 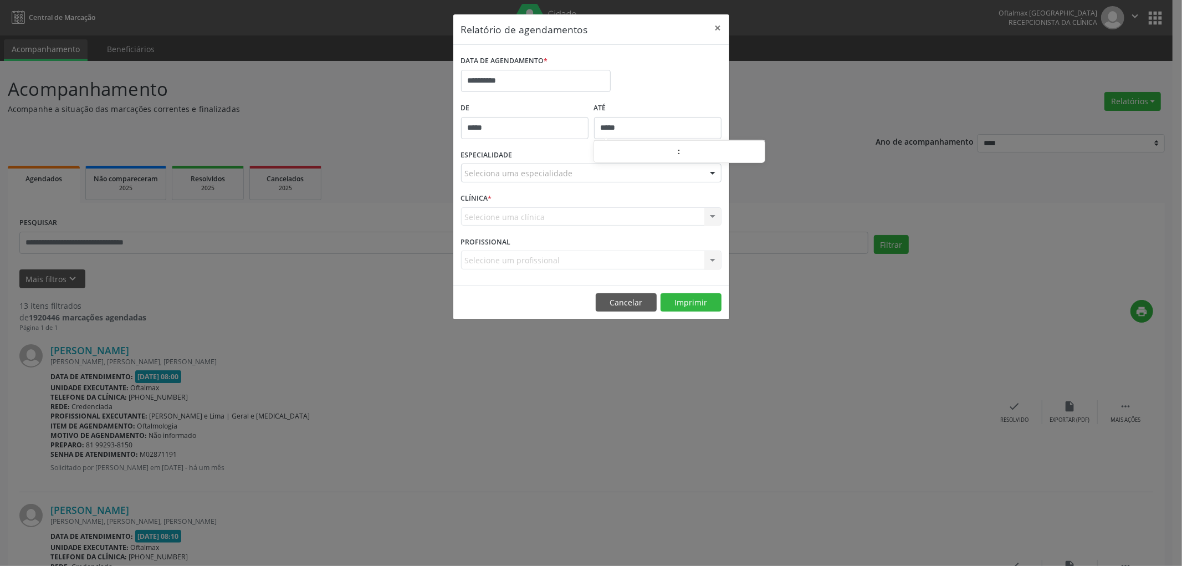 What do you see at coordinates (636, 152) in the screenshot?
I see `input: Hour` at bounding box center [636, 152].